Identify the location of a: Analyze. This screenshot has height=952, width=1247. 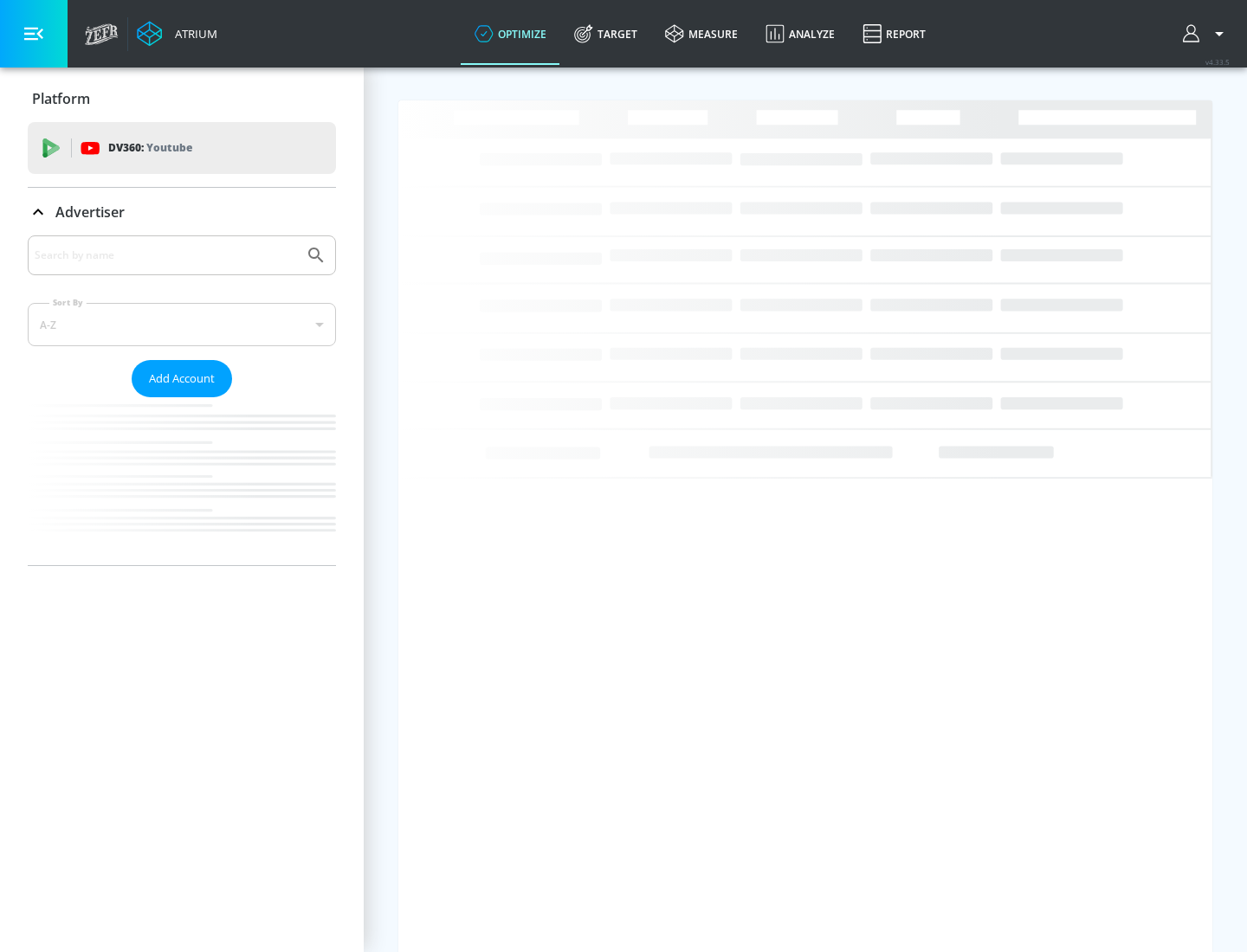
(800, 34).